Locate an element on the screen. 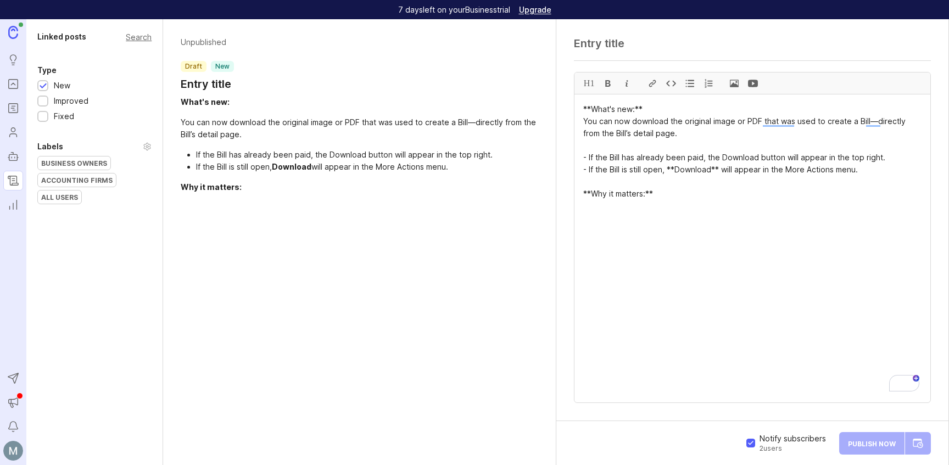 The image size is (949, 465). a: Portal is located at coordinates (13, 84).